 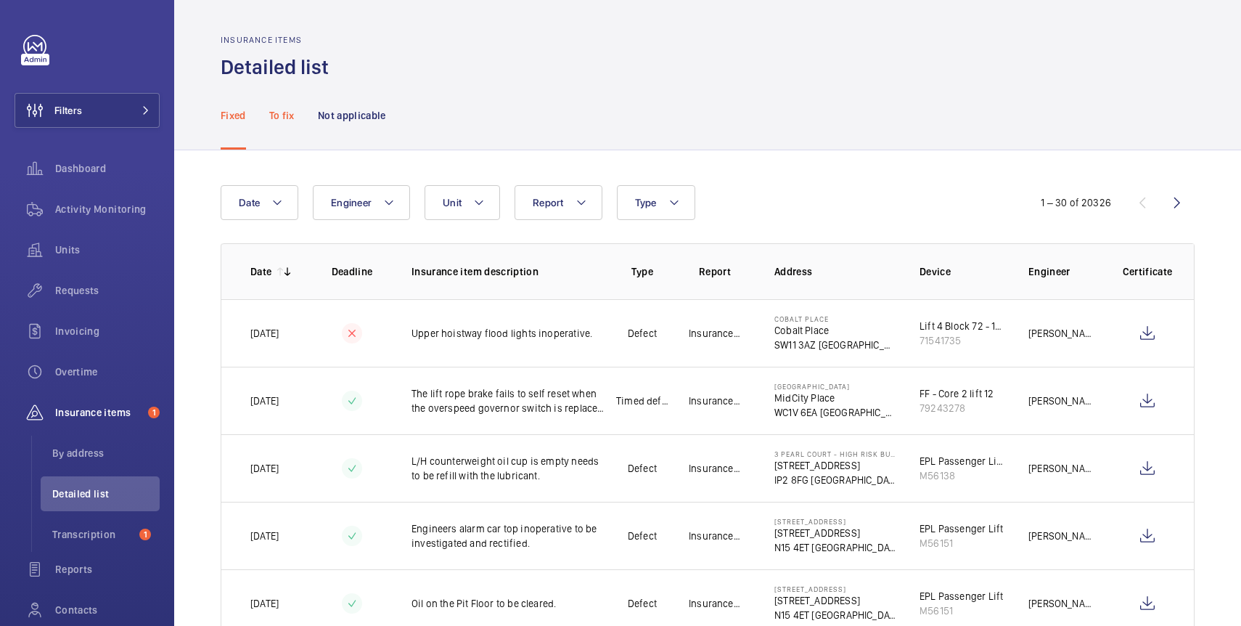 I want to click on span: Detailed list, so click(x=106, y=493).